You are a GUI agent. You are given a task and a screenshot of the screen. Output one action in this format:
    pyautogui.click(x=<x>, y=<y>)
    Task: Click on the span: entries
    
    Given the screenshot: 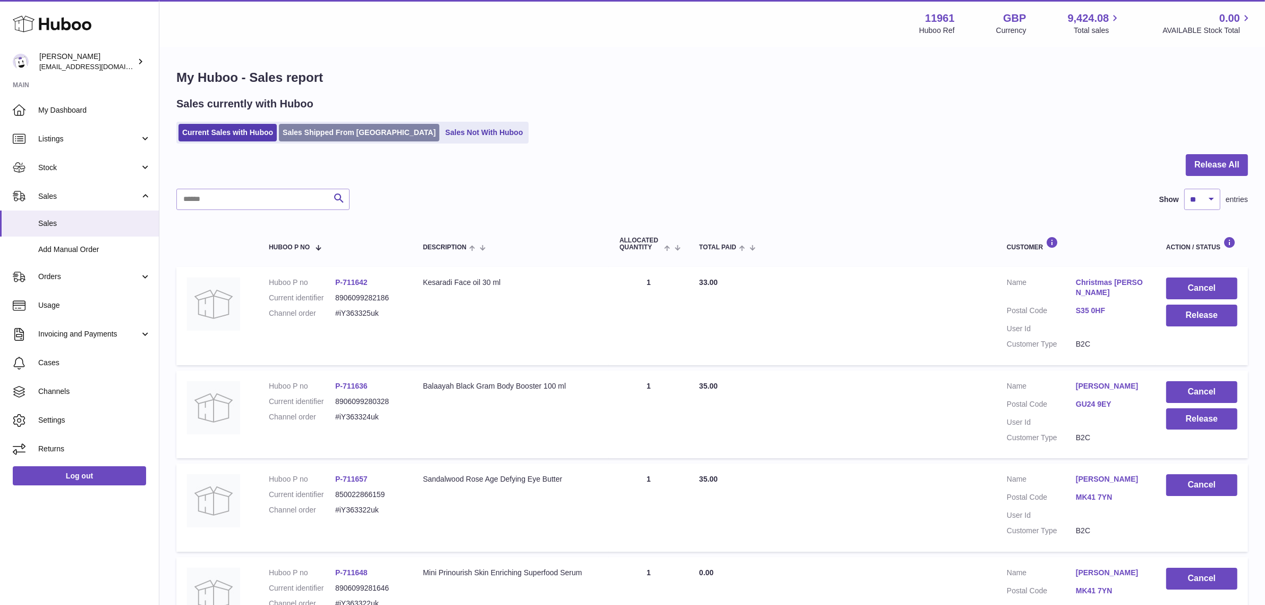 What is the action you would take?
    pyautogui.click(x=1237, y=199)
    